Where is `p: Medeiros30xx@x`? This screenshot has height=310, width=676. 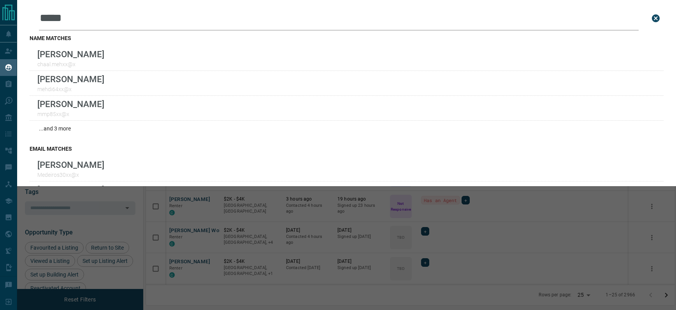
p: Medeiros30xx@x is located at coordinates (71, 175).